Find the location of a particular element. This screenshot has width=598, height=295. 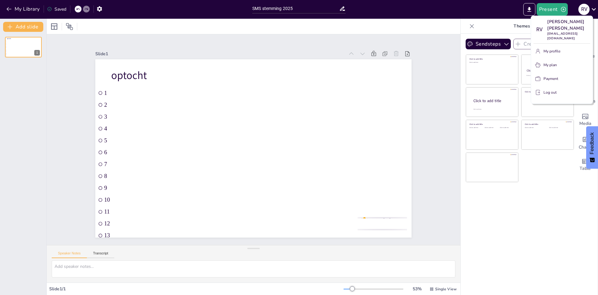

p: Payment is located at coordinates (551, 79).